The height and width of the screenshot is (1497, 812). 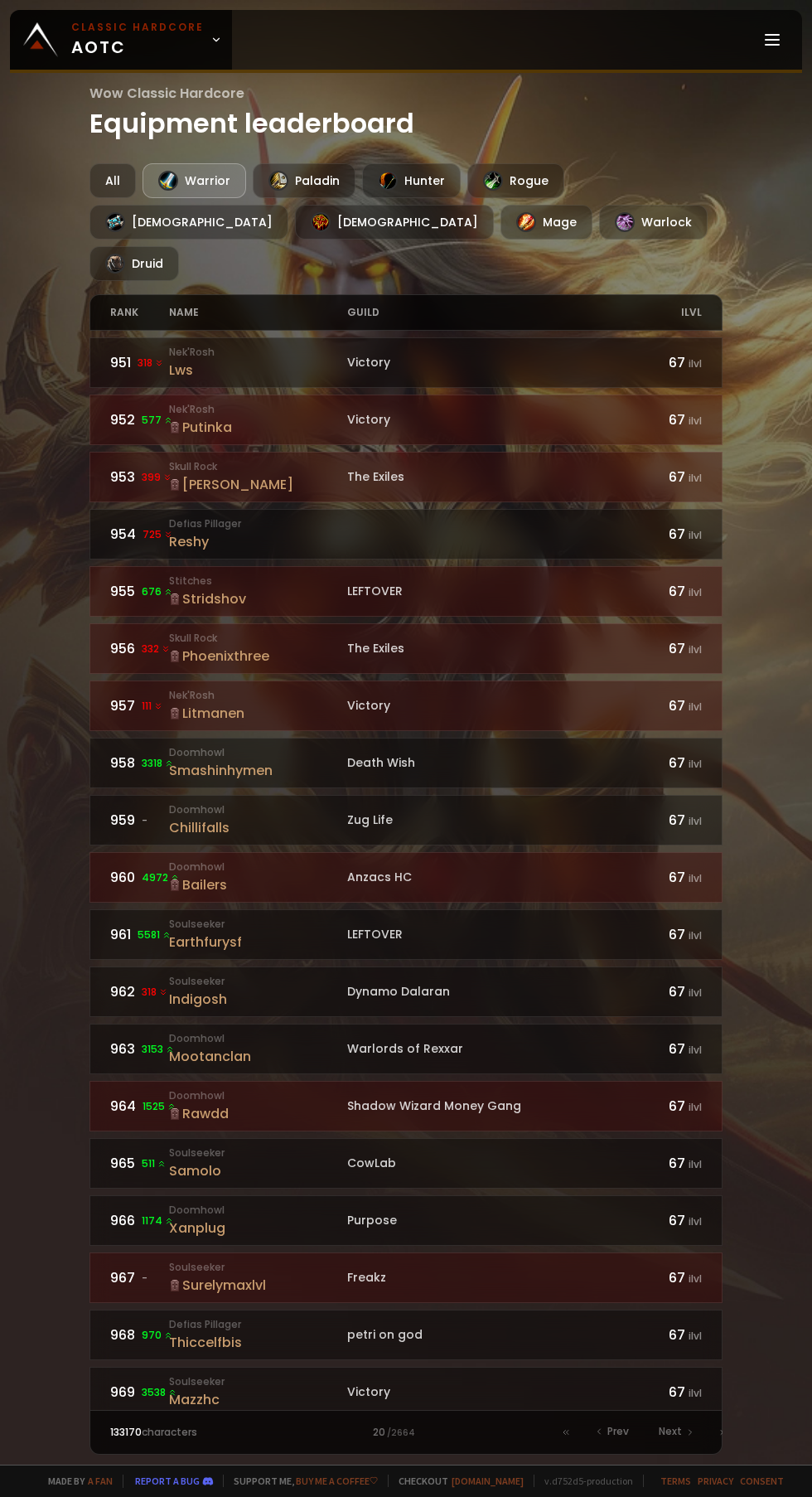 I want to click on div: Zug Life, so click(x=494, y=820).